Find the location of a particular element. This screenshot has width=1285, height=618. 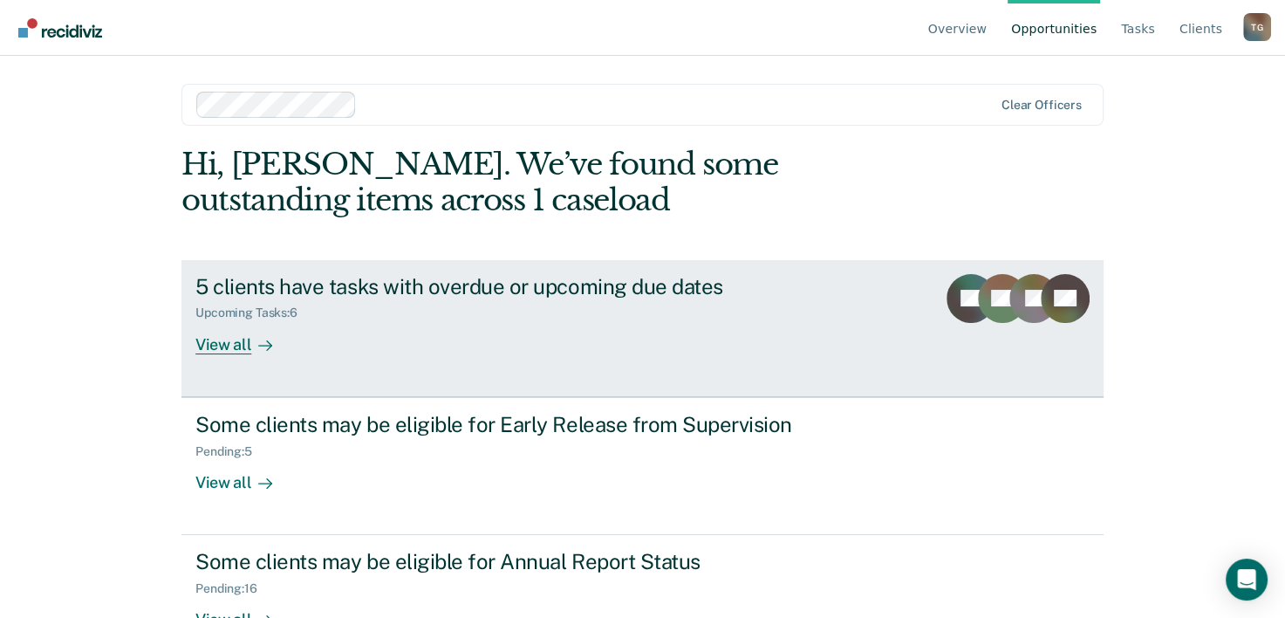

div: Open Intercom Messenger is located at coordinates (1247, 579).